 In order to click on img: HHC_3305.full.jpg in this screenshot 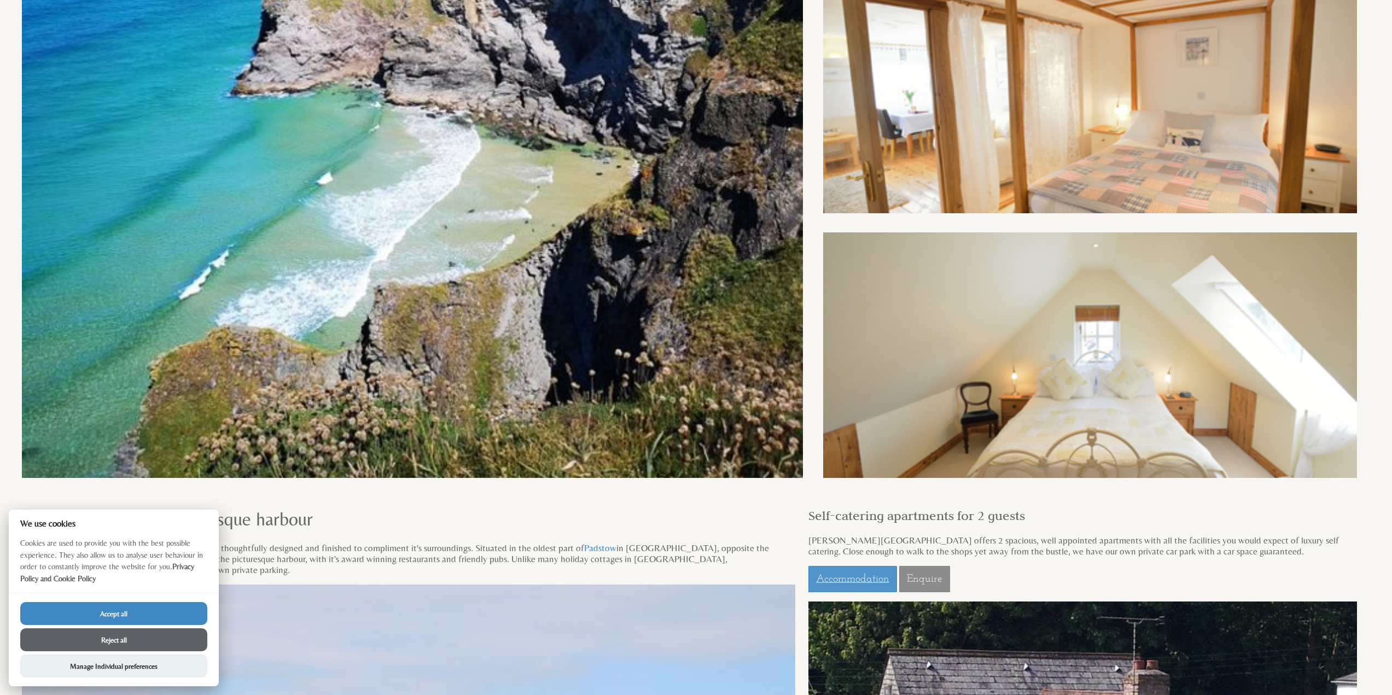, I will do `click(1090, 364)`.